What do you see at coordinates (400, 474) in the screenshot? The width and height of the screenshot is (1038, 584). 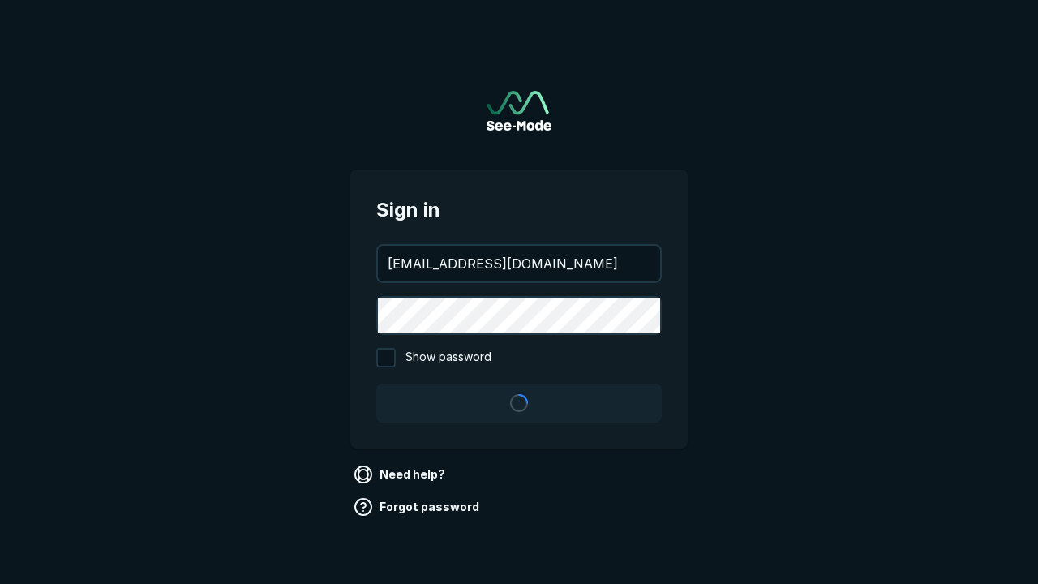 I see `a: Need help?` at bounding box center [400, 474].